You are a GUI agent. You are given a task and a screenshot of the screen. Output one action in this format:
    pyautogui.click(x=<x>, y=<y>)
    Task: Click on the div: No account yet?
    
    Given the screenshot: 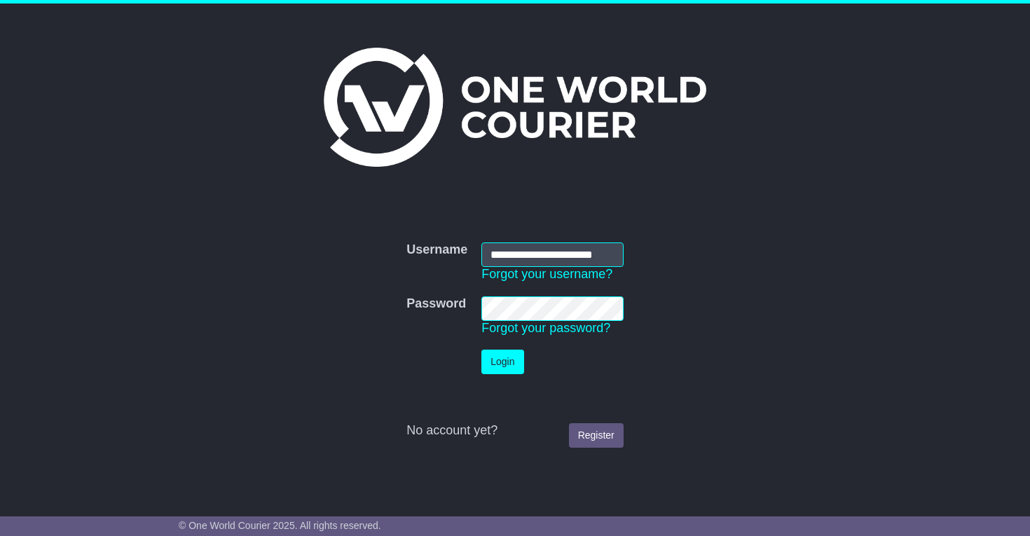 What is the action you would take?
    pyautogui.click(x=515, y=431)
    